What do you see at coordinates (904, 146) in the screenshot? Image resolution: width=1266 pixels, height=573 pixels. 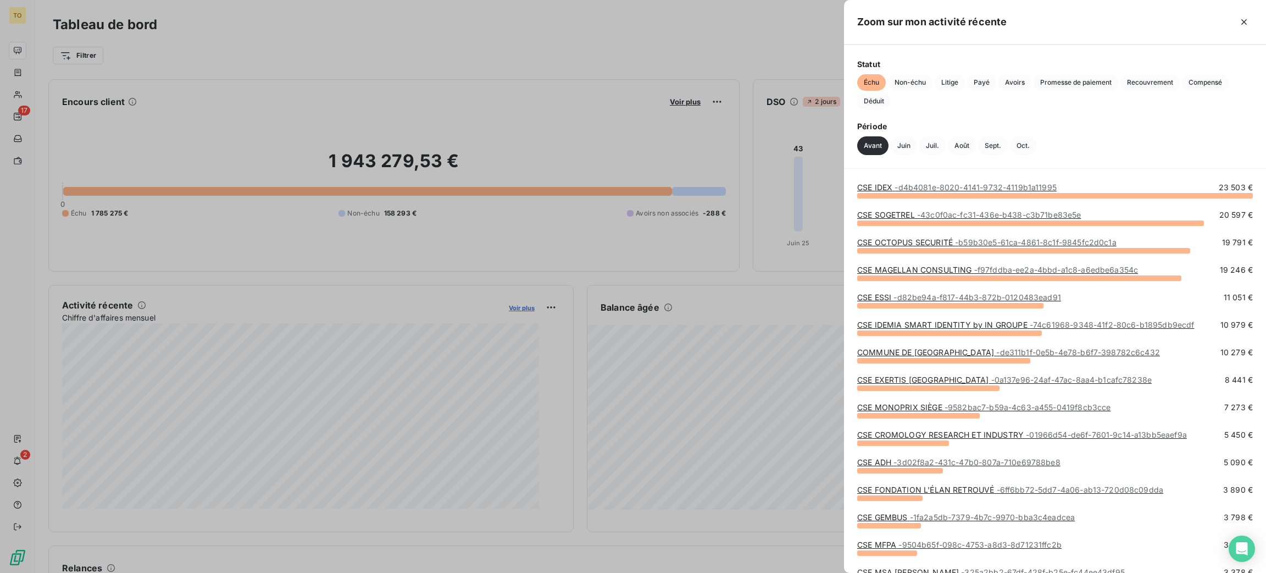 I see `button: Juin` at bounding box center [904, 146].